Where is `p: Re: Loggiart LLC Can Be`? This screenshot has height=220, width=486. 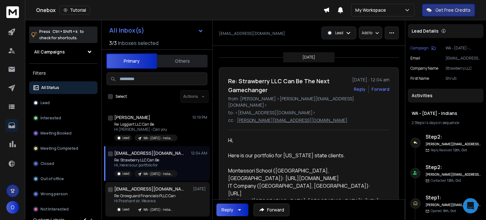 p: Re: Loggiart LLC Can Be is located at coordinates (146, 124).